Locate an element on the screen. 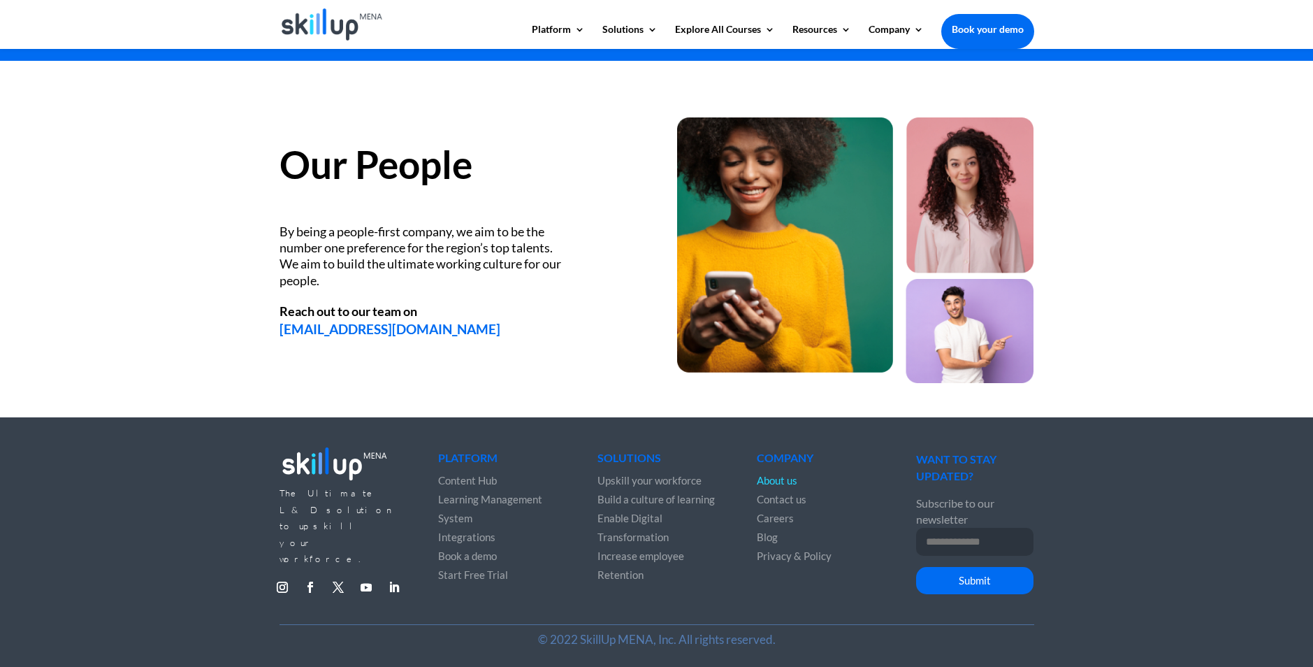 The width and height of the screenshot is (1313, 667). a: Upskill your workforce is located at coordinates (649, 480).